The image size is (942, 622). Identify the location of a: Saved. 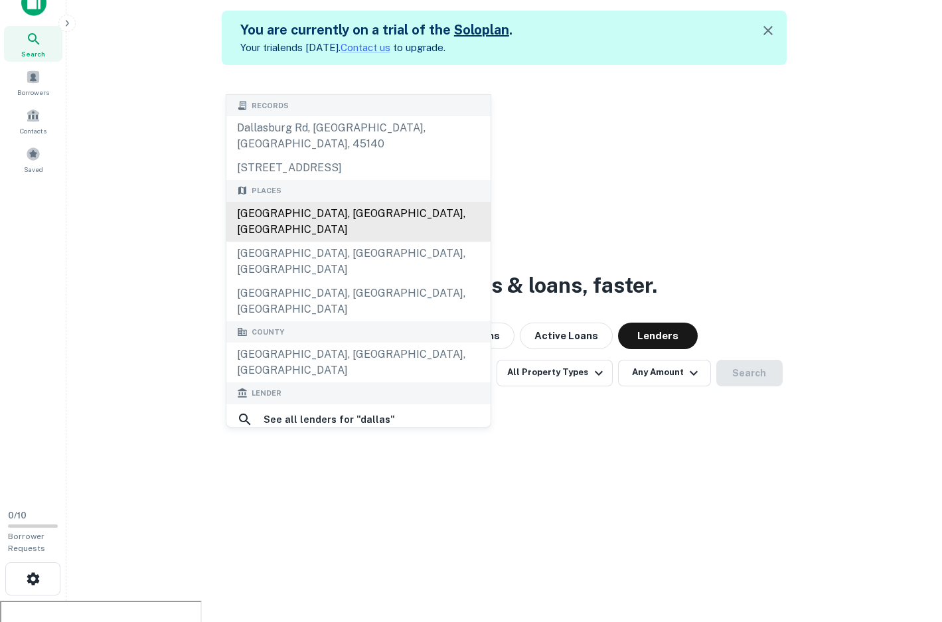
(33, 159).